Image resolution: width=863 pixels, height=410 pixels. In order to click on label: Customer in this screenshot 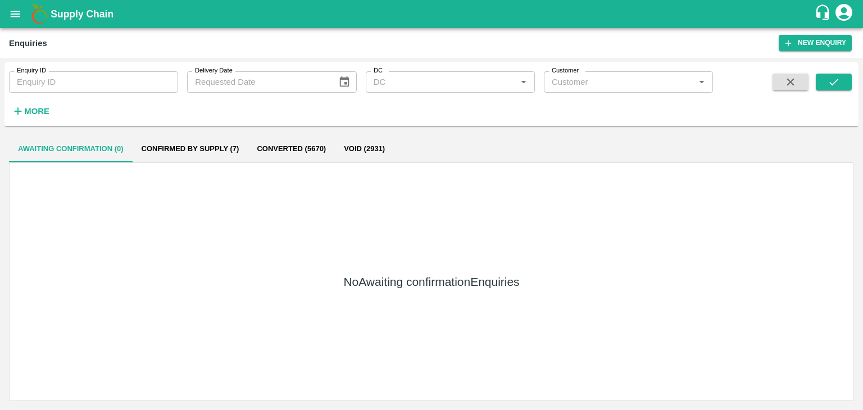, I will do `click(565, 71)`.